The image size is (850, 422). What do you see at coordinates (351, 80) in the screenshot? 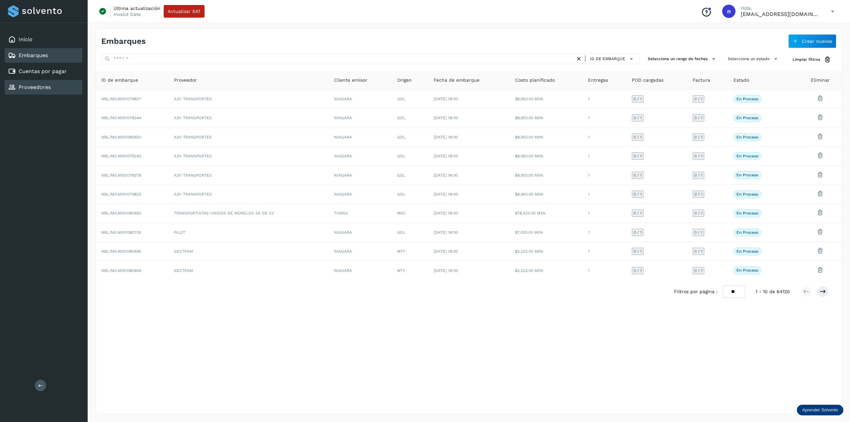
I see `span: Cliente emisor` at bounding box center [351, 80].